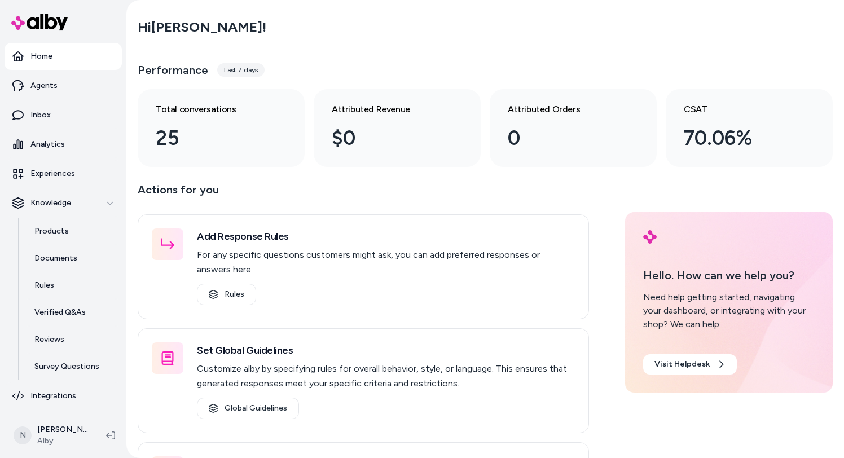 Image resolution: width=844 pixels, height=458 pixels. Describe the element at coordinates (41, 56) in the screenshot. I see `p: Home` at that location.